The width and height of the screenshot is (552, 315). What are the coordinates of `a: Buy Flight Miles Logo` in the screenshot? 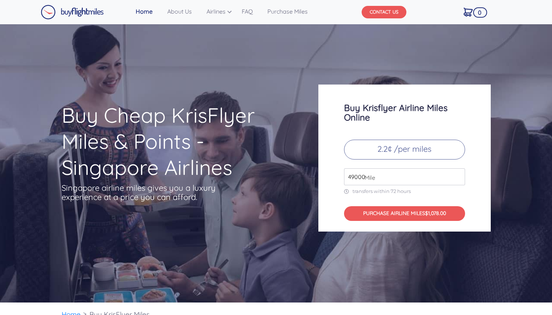 It's located at (72, 12).